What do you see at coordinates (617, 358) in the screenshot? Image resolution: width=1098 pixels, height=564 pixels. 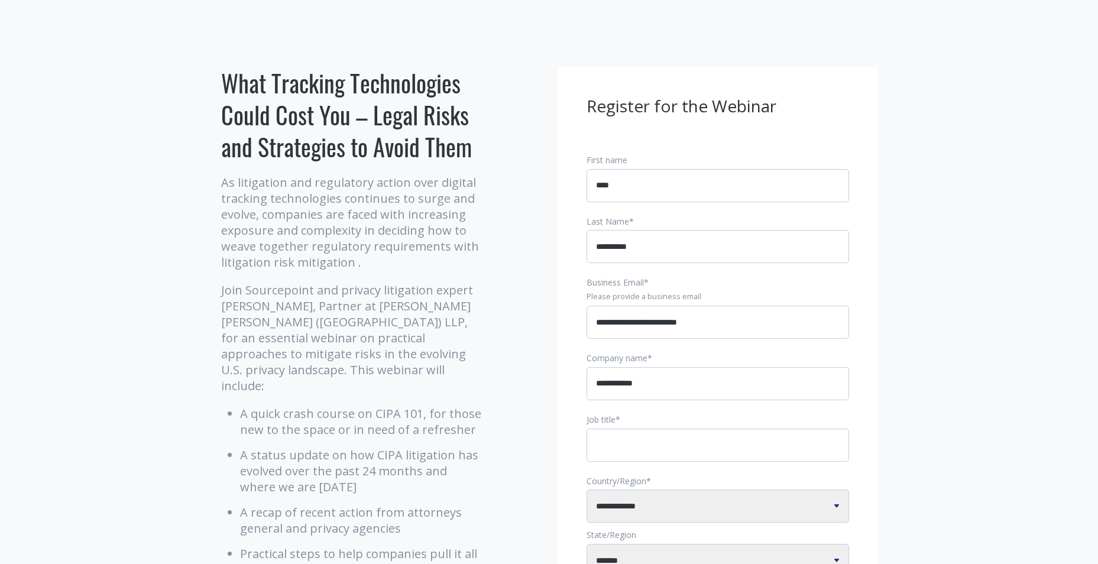 I see `span: Company name` at bounding box center [617, 358].